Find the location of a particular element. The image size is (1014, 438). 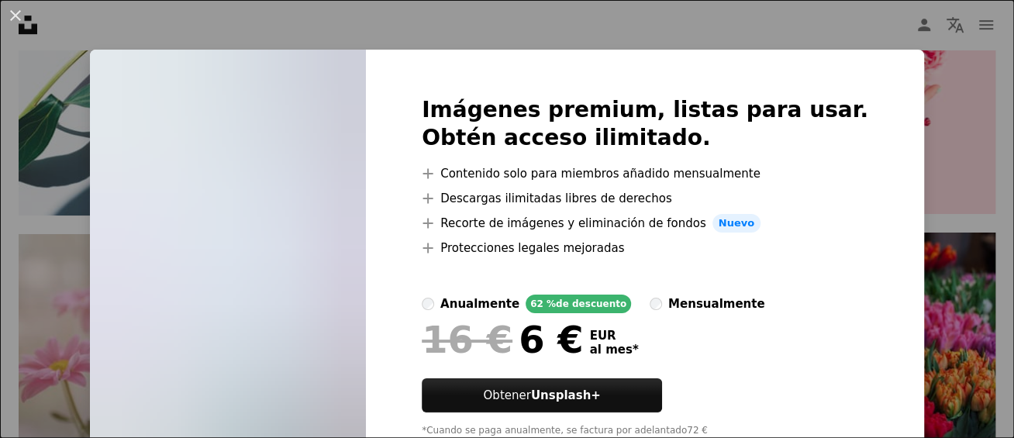

div: mensualmente is located at coordinates (716, 304).